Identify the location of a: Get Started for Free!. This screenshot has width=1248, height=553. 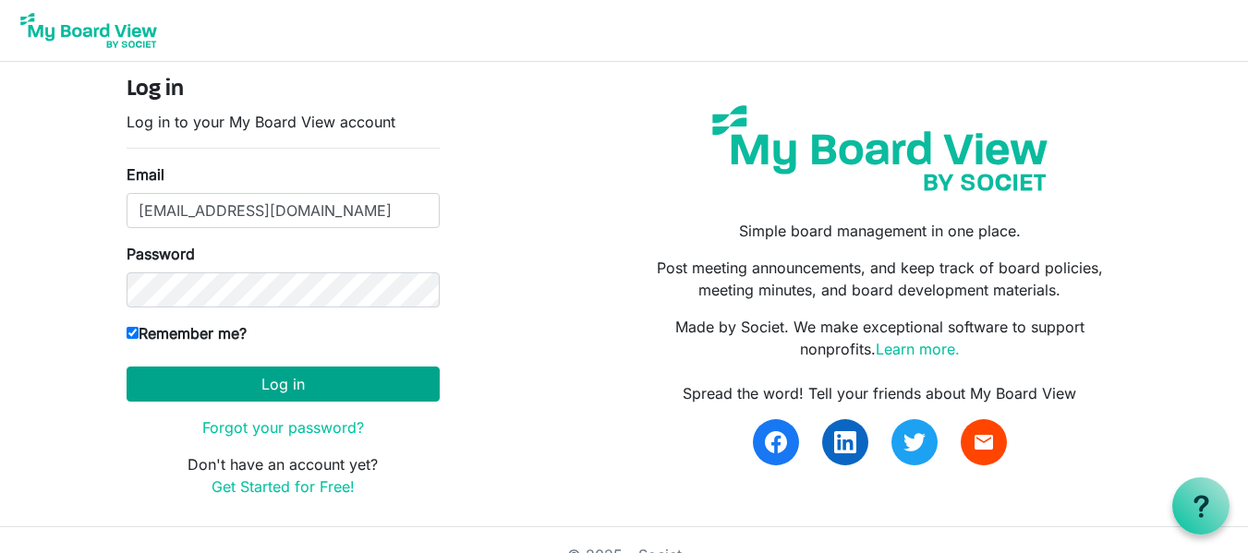
(283, 487).